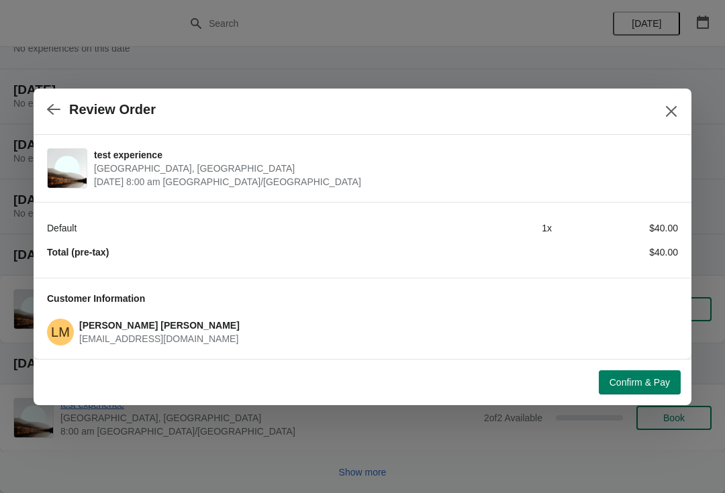 This screenshot has height=493, width=725. I want to click on strong: Total (pre-tax), so click(78, 252).